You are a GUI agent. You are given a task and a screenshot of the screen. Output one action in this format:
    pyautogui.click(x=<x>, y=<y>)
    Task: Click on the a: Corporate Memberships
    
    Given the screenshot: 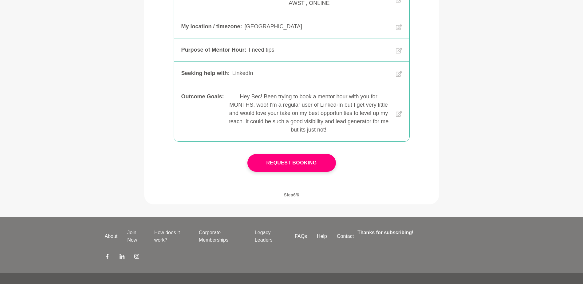 What is the action you would take?
    pyautogui.click(x=222, y=236)
    